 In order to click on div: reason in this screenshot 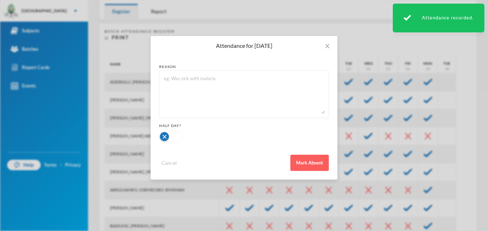, I will do `click(244, 66)`.